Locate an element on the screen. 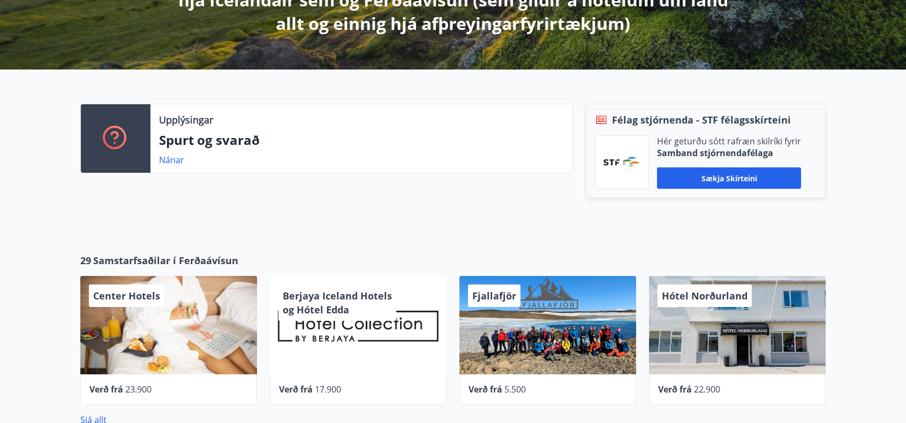  span: Berjaya Iceland Hotels og Hótel Edda is located at coordinates (337, 303).